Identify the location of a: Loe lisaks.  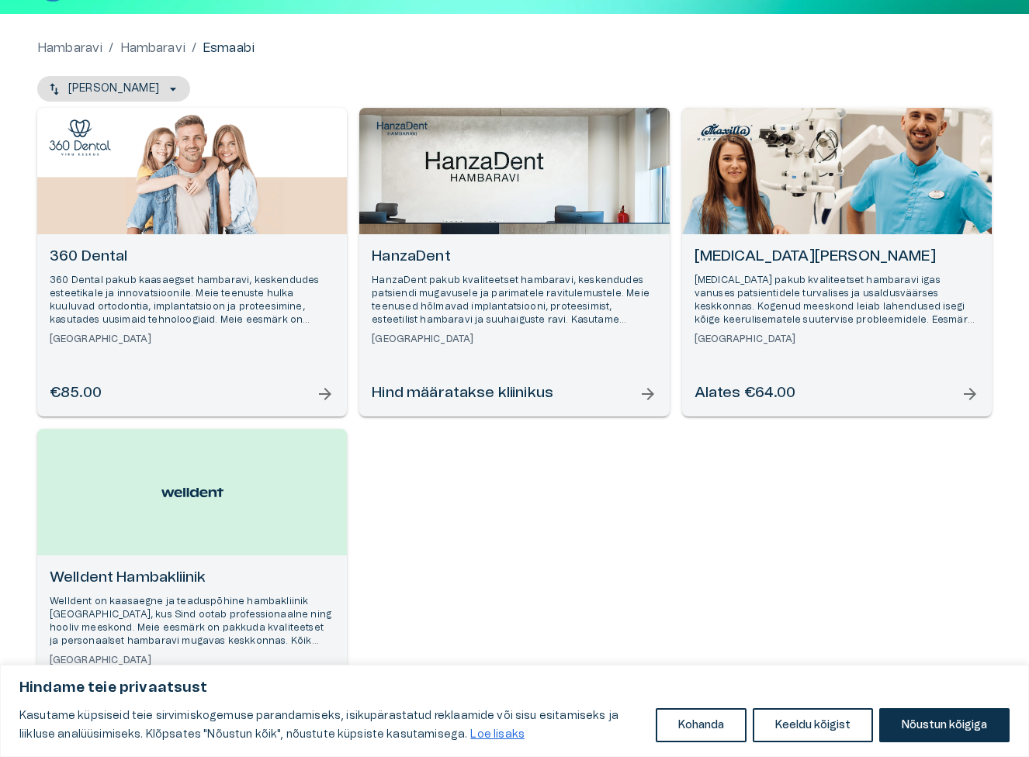
(497, 735).